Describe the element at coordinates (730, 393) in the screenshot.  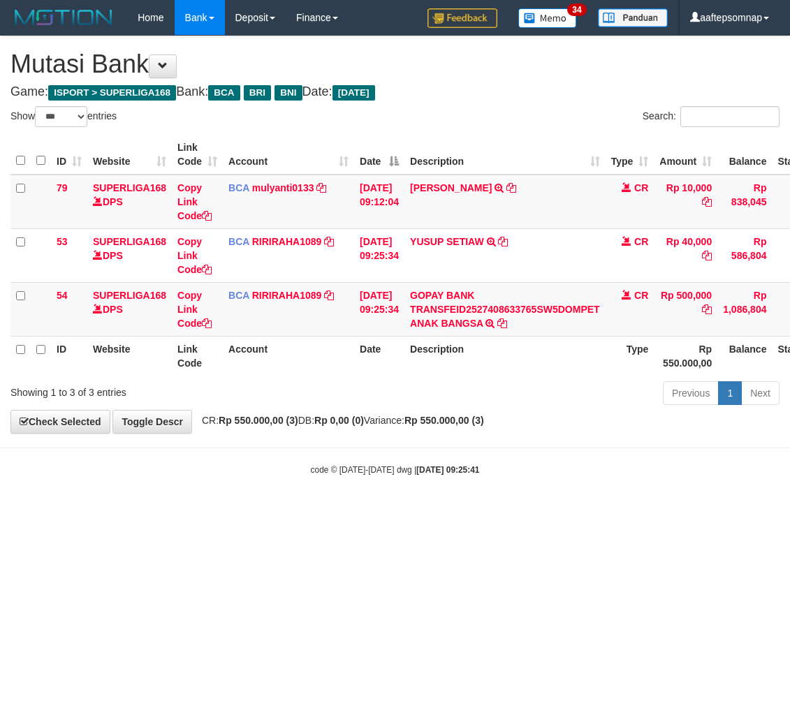
I see `a: 1` at that location.